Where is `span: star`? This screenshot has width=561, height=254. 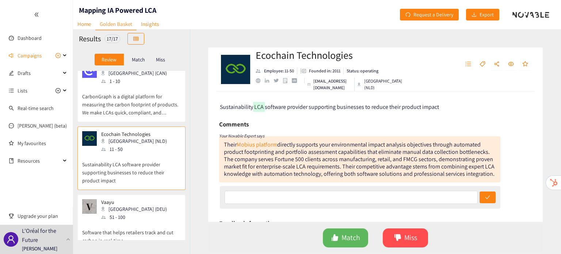 span: star is located at coordinates (525, 64).